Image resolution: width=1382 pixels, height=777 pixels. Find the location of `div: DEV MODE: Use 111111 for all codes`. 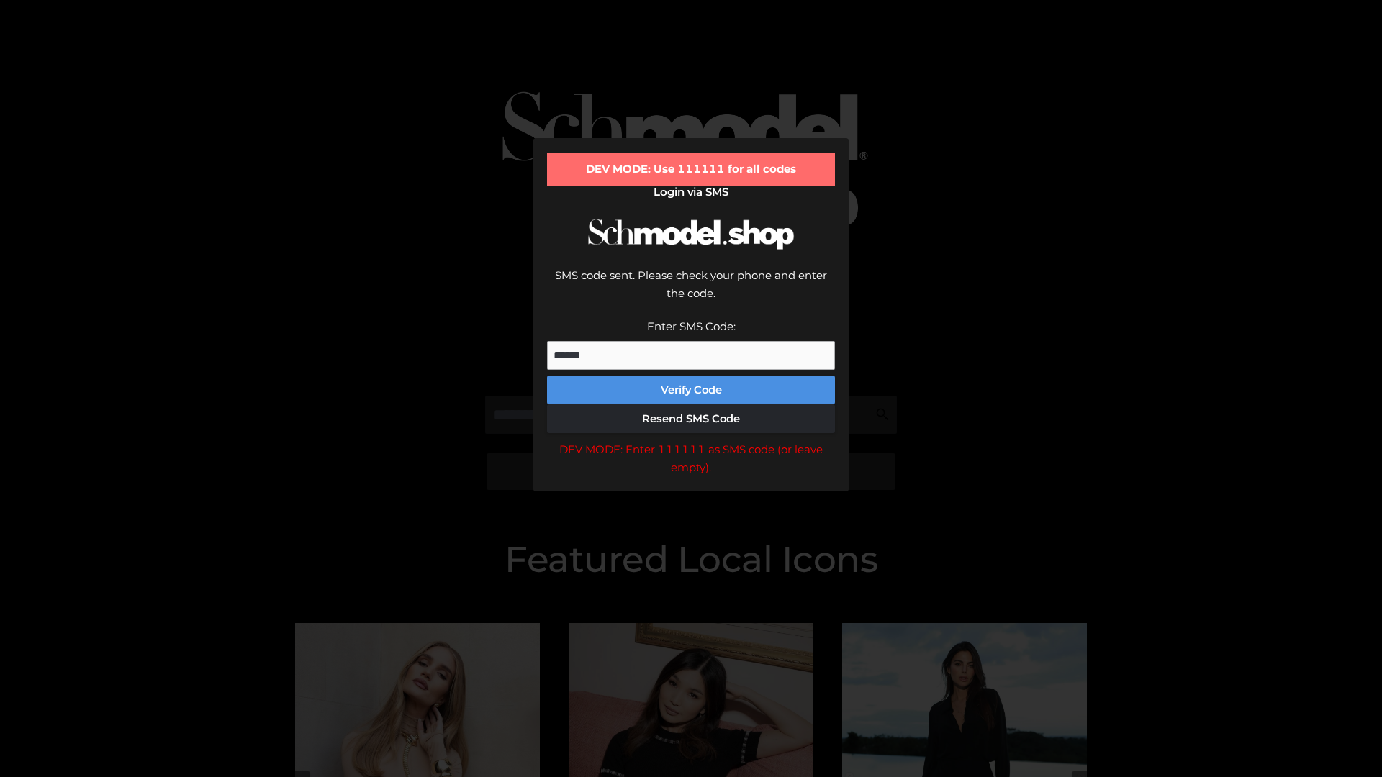

div: DEV MODE: Use 111111 for all codes is located at coordinates (691, 169).